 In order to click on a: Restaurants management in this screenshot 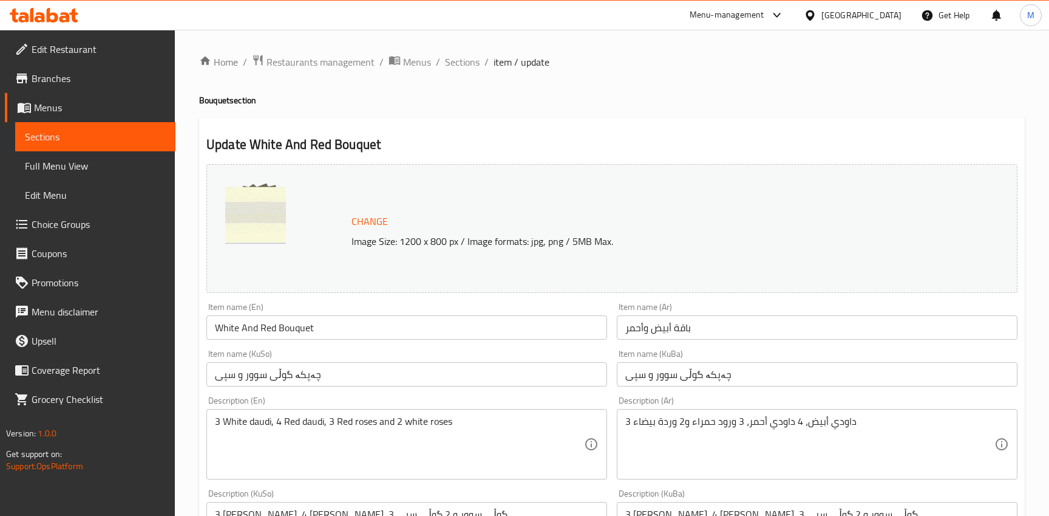, I will do `click(313, 62)`.